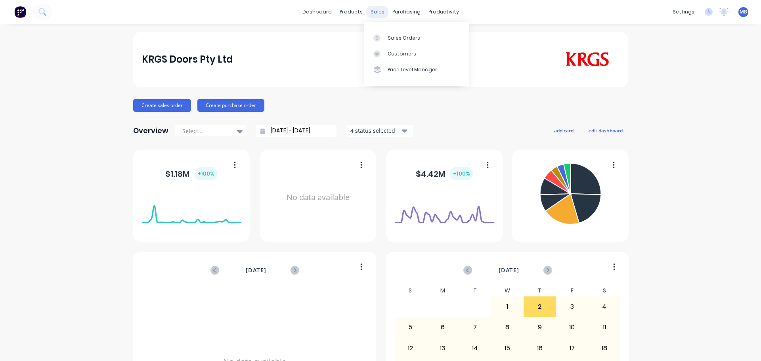 This screenshot has height=361, width=761. Describe the element at coordinates (416, 54) in the screenshot. I see `a: Customers` at that location.